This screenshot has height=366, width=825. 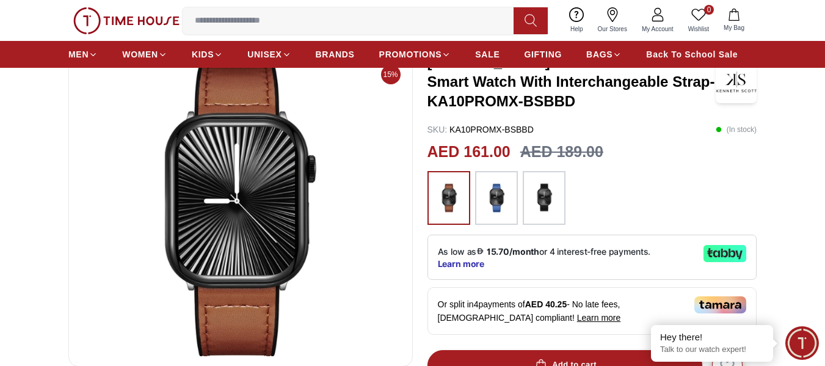 What do you see at coordinates (736, 129) in the screenshot?
I see `p: ( In stock )` at bounding box center [736, 129].